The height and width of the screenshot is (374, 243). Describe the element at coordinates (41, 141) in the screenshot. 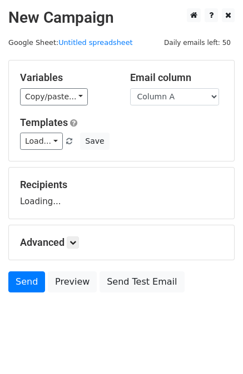

I see `a: Load...` at that location.